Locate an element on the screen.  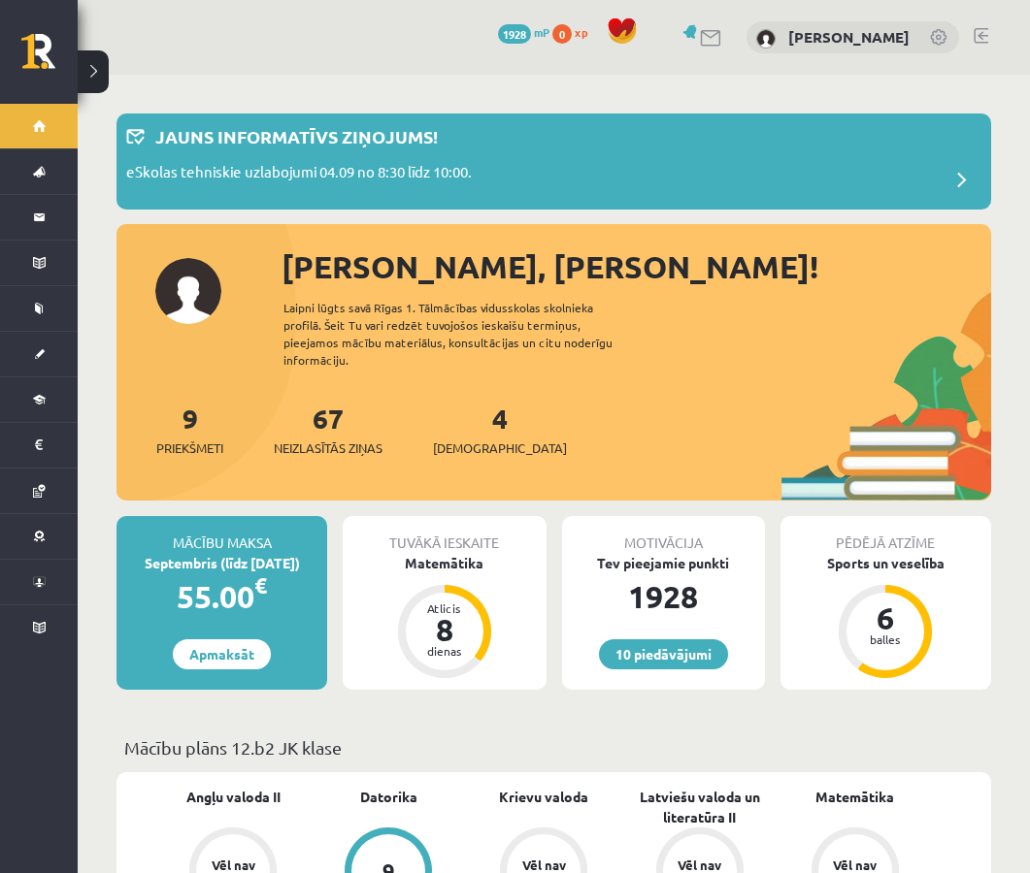
div: Sports un veselība is located at coordinates (885, 563).